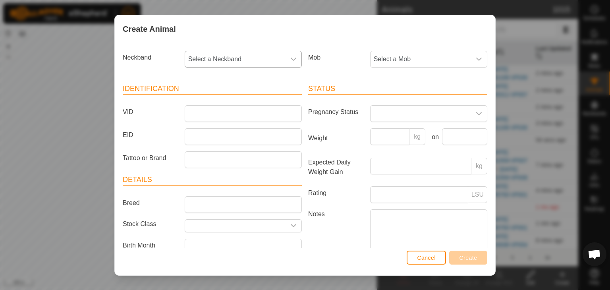  I want to click on label: Expected Daily Weight Gain, so click(336, 167).